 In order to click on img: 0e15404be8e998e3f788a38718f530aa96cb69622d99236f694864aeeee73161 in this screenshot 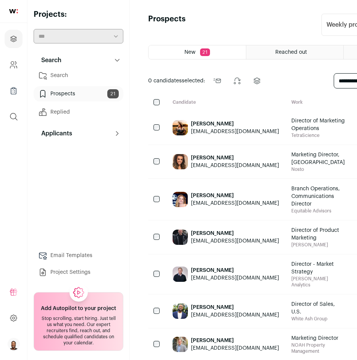, I will do `click(180, 274)`.